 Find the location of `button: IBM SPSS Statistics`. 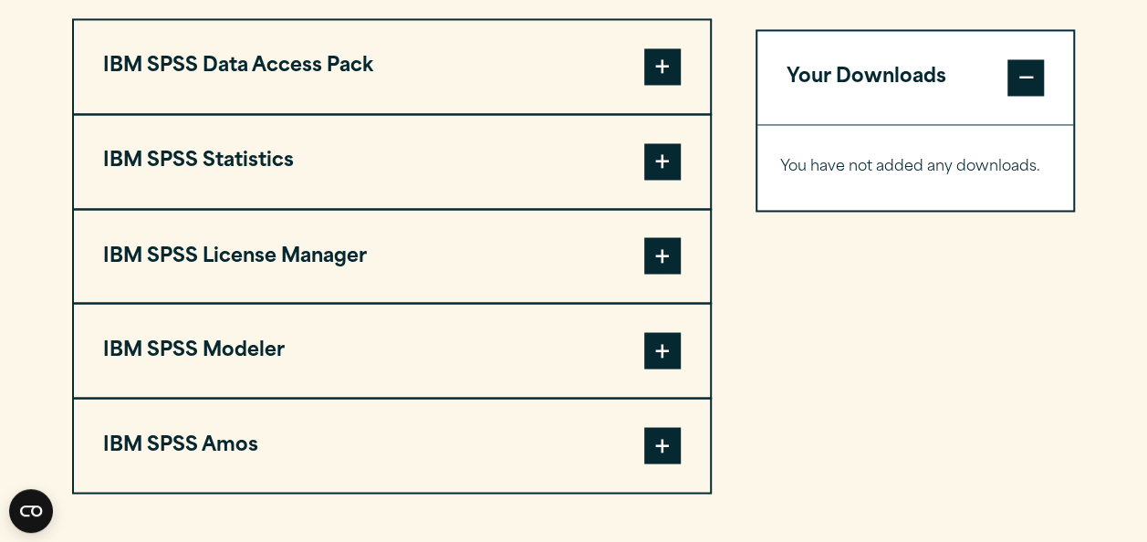

button: IBM SPSS Statistics is located at coordinates (391, 161).